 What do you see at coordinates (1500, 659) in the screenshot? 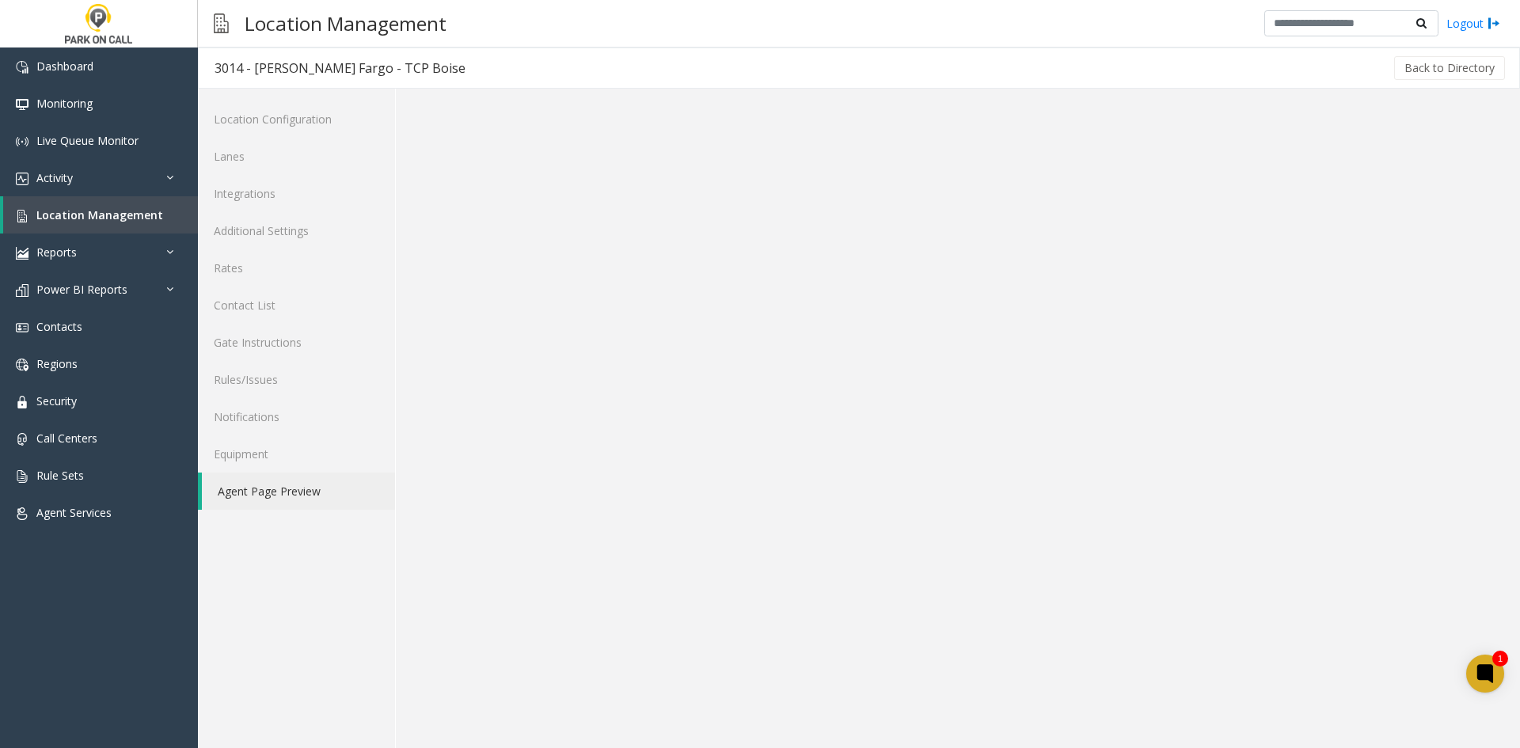
I see `div: 1` at bounding box center [1500, 659].